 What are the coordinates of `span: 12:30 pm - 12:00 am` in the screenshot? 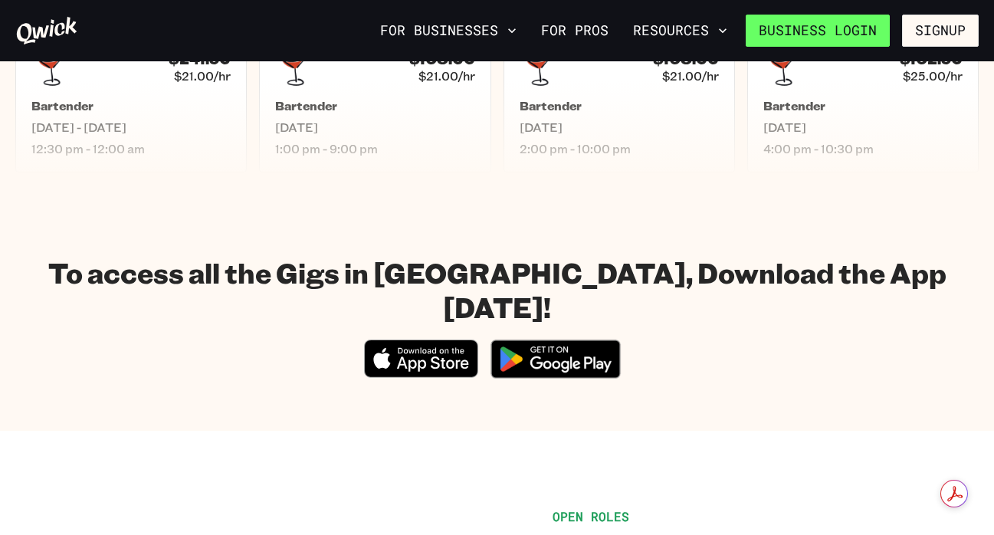 It's located at (131, 149).